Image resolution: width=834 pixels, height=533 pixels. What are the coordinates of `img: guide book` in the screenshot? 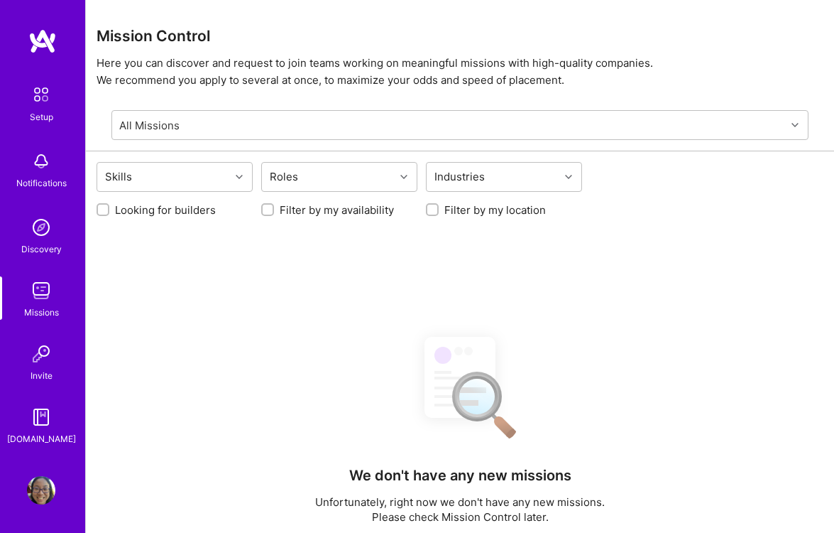 It's located at (41, 417).